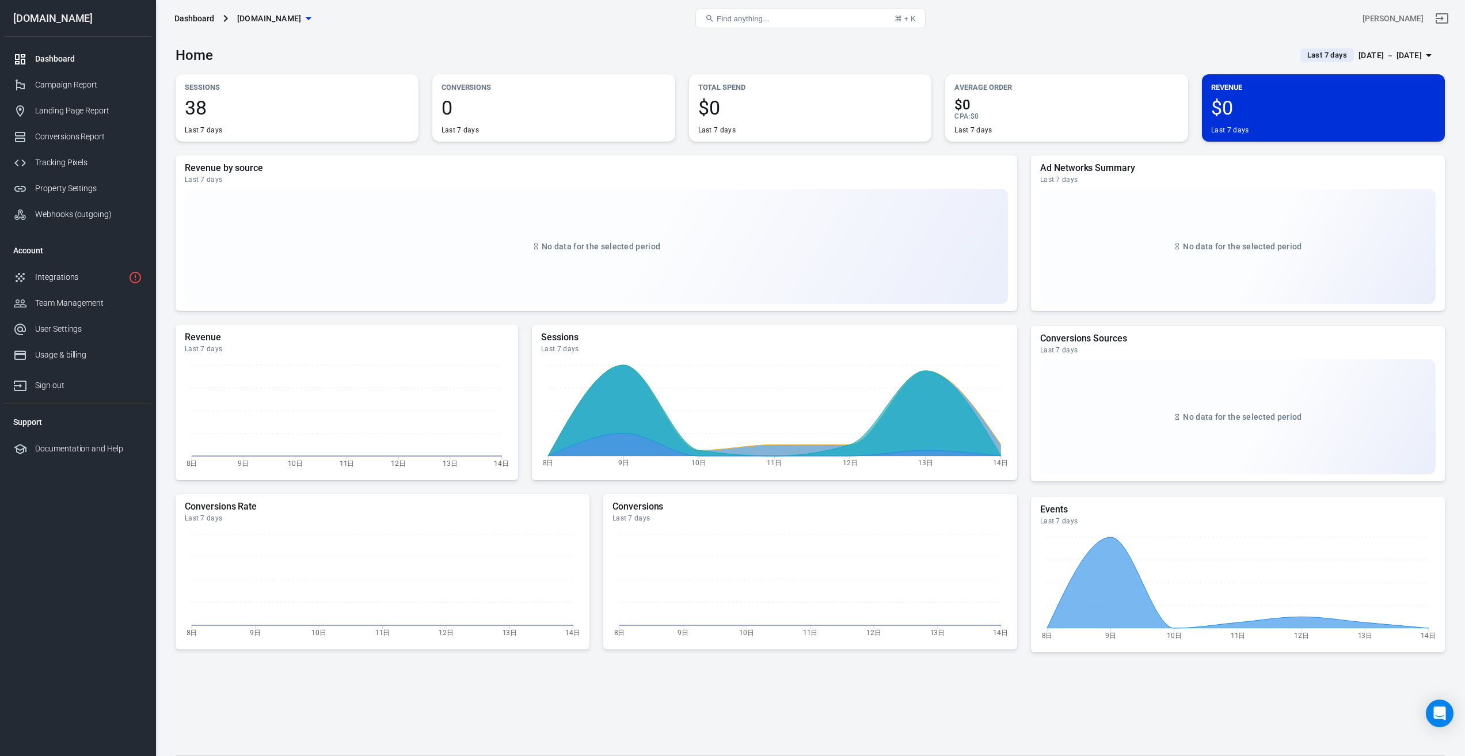  Describe the element at coordinates (135, 277) in the screenshot. I see `svg: 1 networks not verified yet` at that location.